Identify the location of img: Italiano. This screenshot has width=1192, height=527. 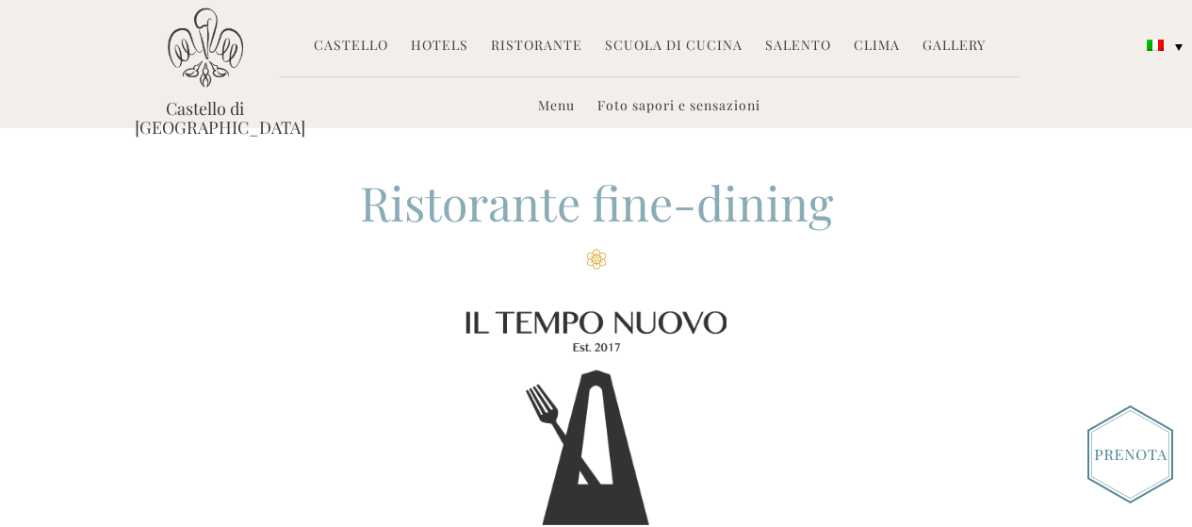
(1156, 45).